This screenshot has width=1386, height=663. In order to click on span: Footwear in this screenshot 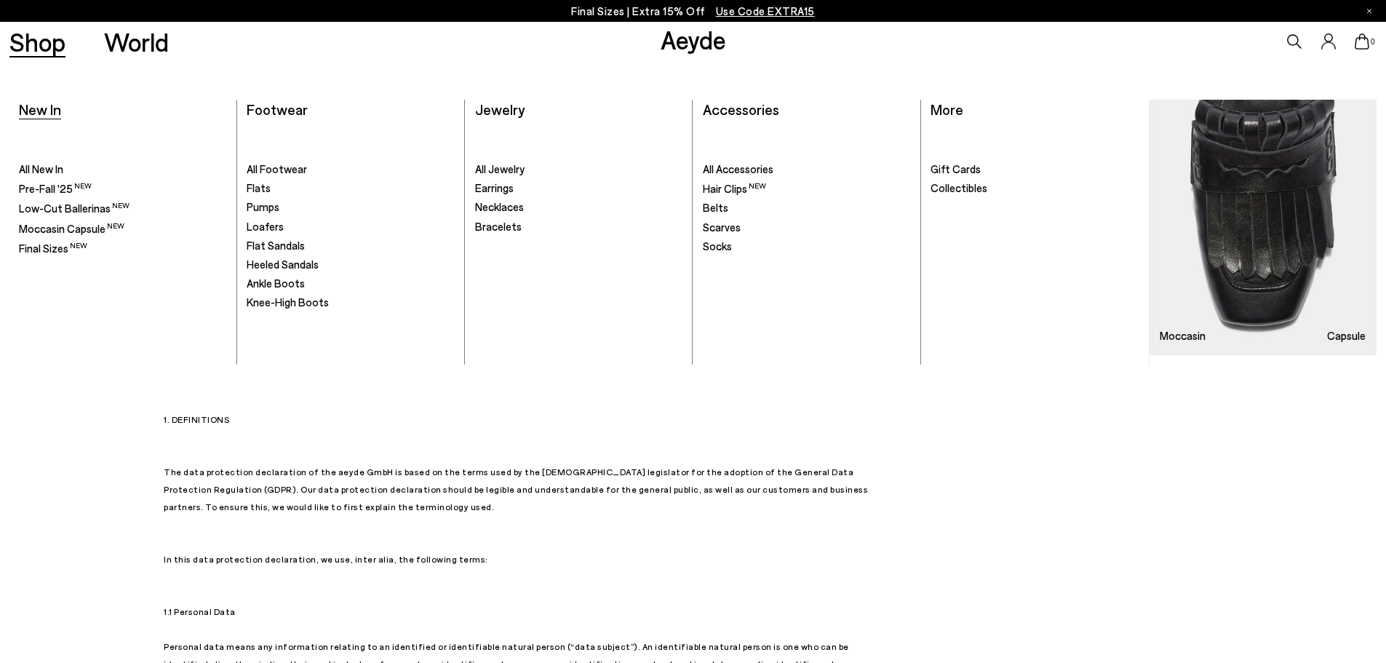, I will do `click(277, 109)`.